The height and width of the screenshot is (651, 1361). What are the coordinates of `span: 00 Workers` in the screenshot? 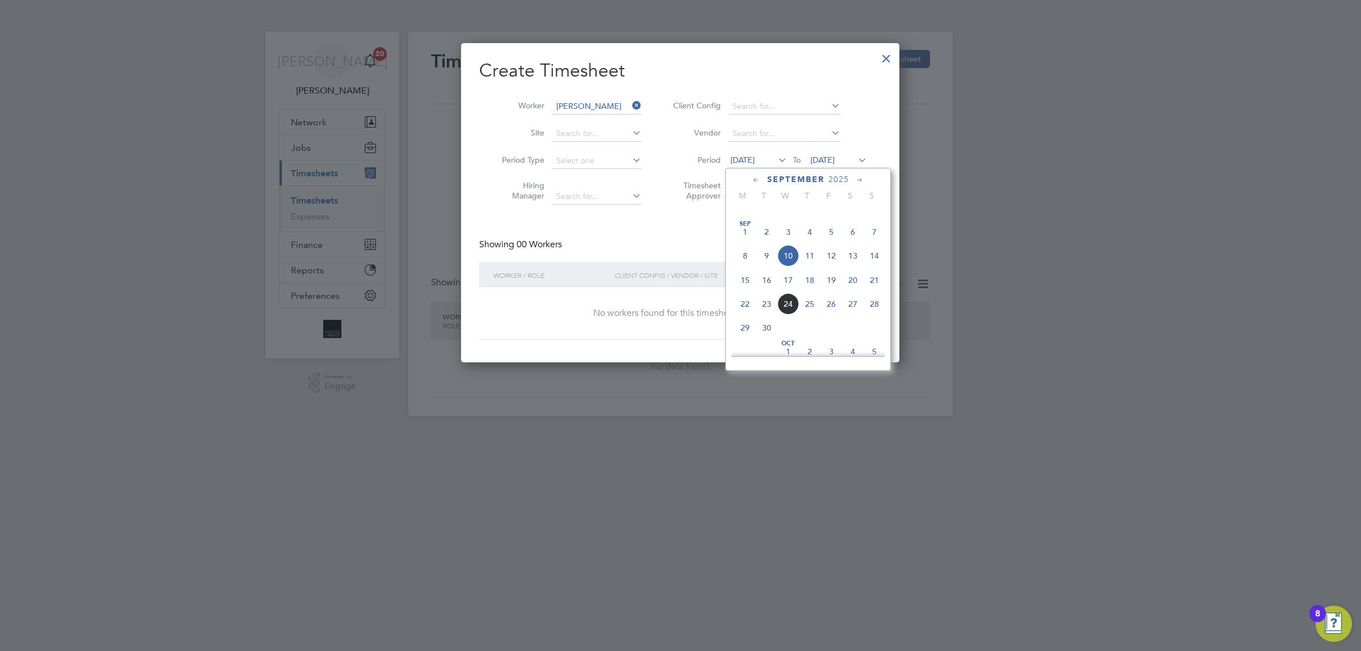 It's located at (539, 244).